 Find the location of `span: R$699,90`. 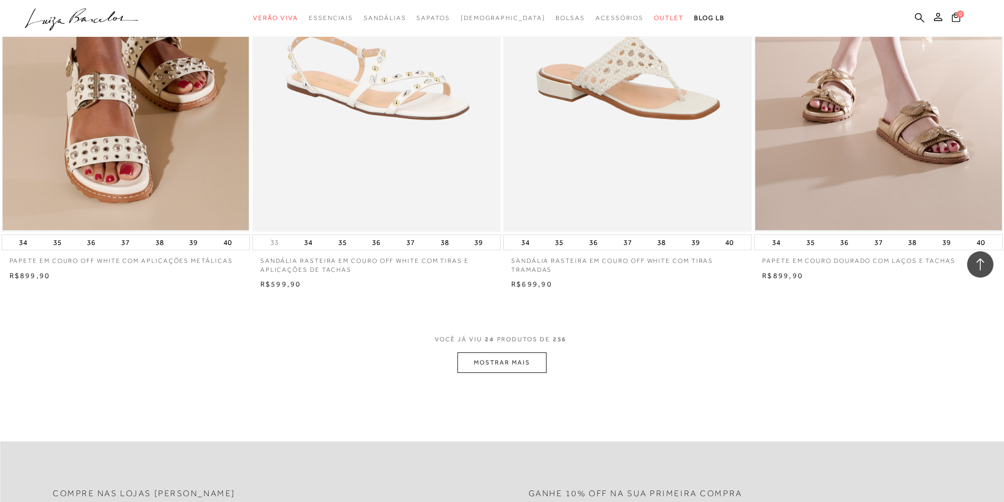

span: R$699,90 is located at coordinates (532, 284).